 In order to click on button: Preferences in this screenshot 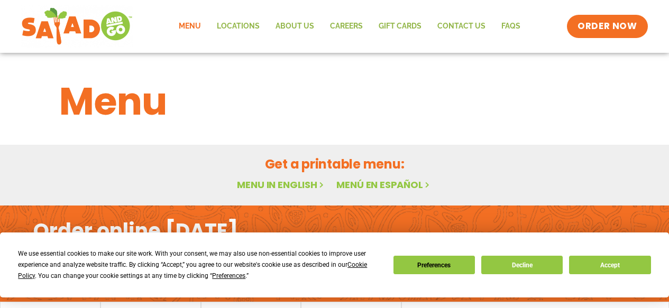, I will do `click(434, 265)`.